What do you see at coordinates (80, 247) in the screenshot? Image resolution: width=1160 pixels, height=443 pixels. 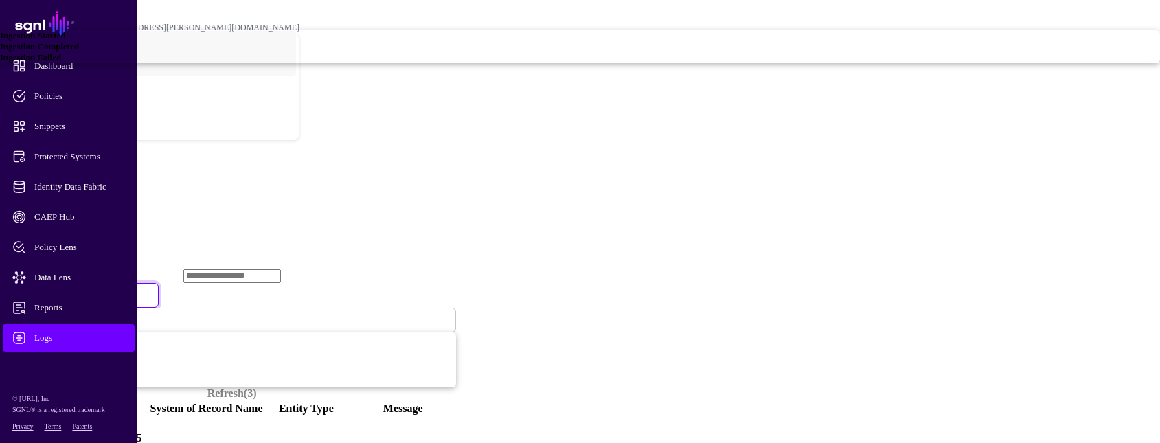 I see `span: Policy Lens` at bounding box center [80, 247].